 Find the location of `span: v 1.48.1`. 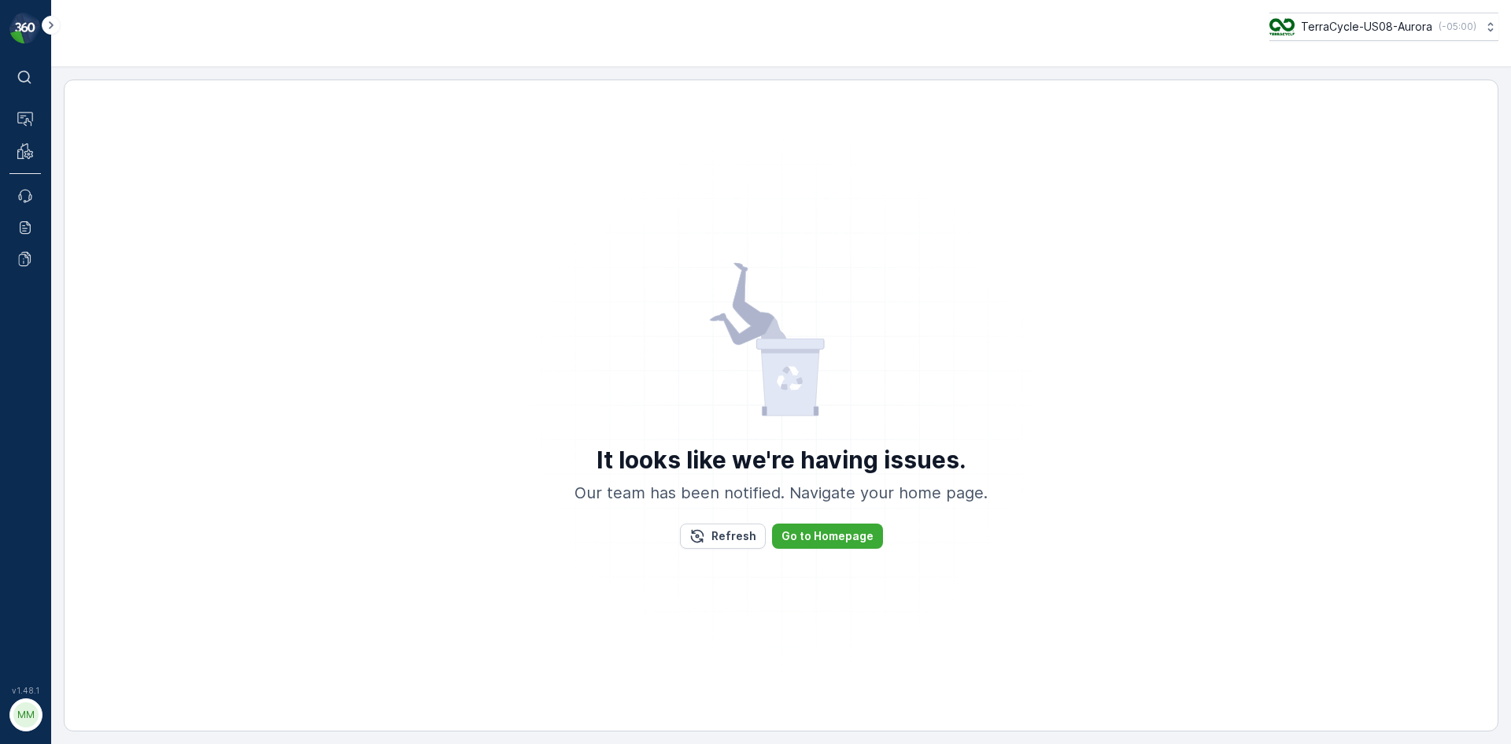

span: v 1.48.1 is located at coordinates (25, 690).